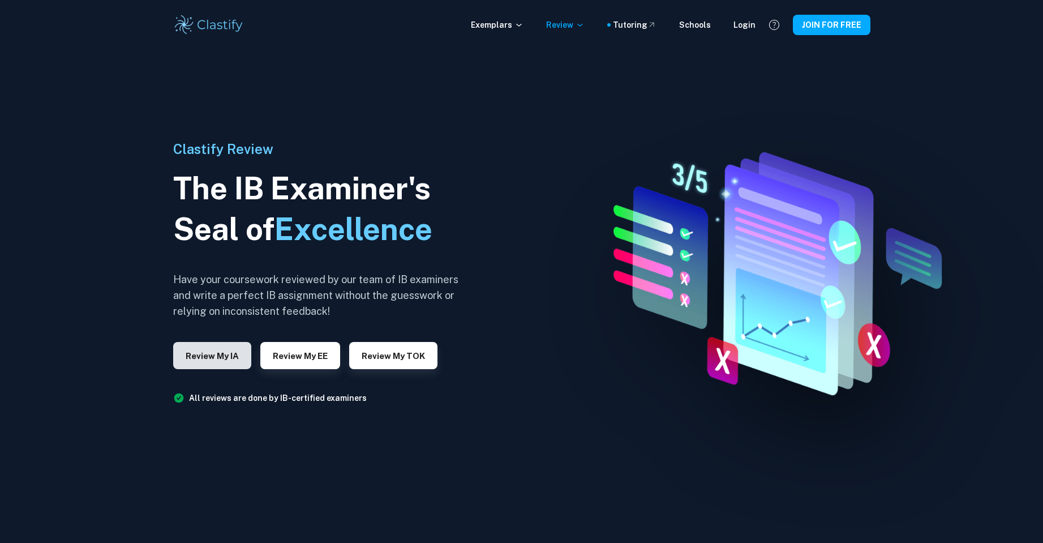 The height and width of the screenshot is (543, 1043). What do you see at coordinates (634, 25) in the screenshot?
I see `a: Tutoring` at bounding box center [634, 25].